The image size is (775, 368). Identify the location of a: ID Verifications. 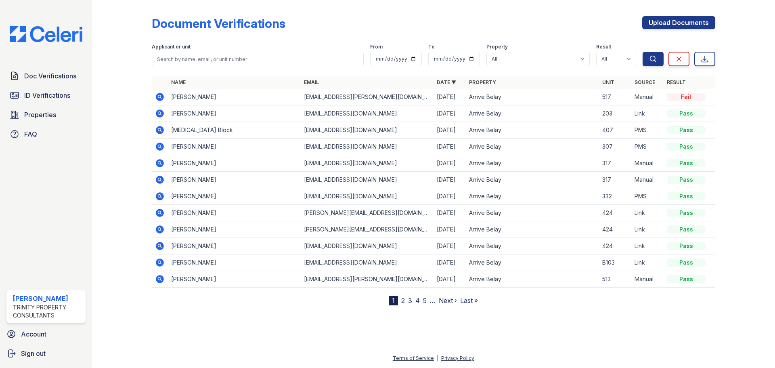
(46, 95).